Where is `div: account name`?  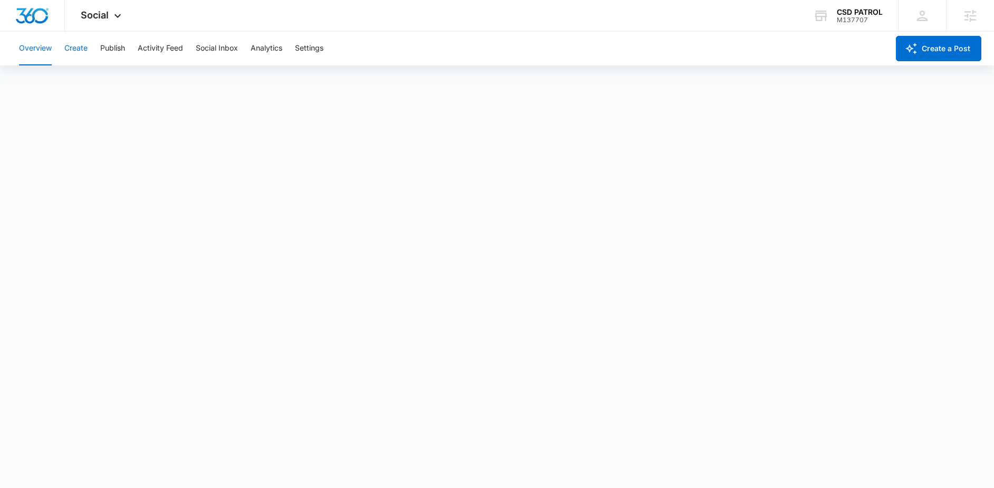 div: account name is located at coordinates (859, 12).